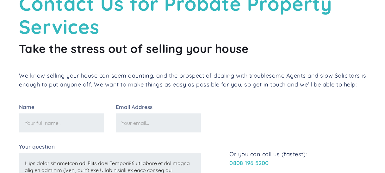  What do you see at coordinates (298, 158) in the screenshot?
I see `p: Or you can call us (fastest):` at bounding box center [298, 158].